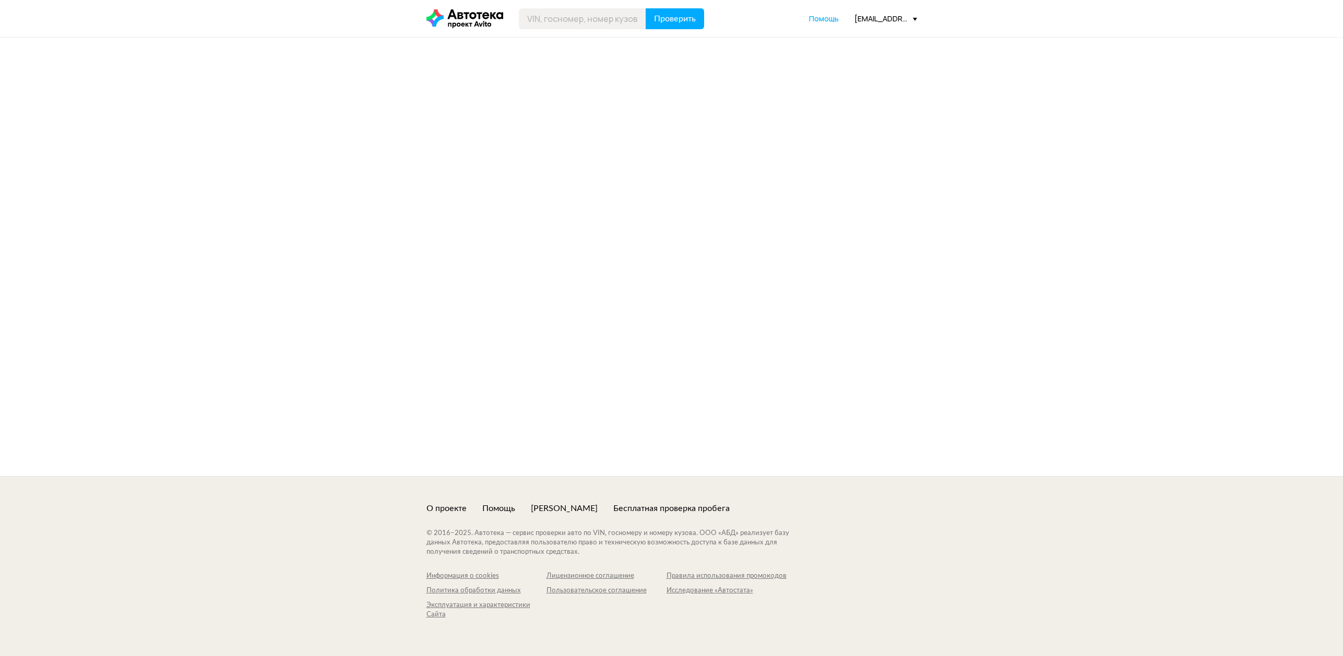 This screenshot has width=1343, height=656. Describe the element at coordinates (582, 19) in the screenshot. I see `input: VIN, госномер, номер кузова` at that location.